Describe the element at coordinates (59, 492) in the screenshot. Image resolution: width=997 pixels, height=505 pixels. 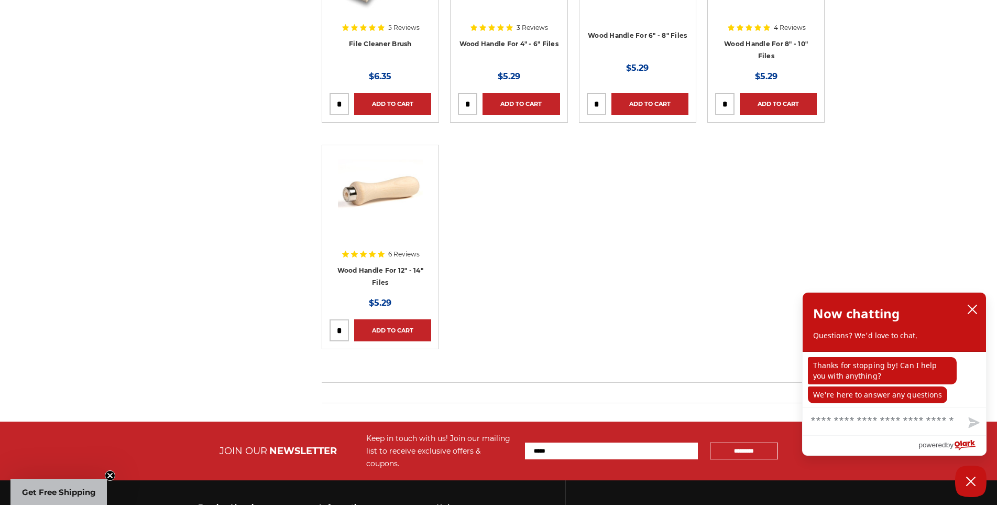
I see `span: Get Free Shipping` at that location.